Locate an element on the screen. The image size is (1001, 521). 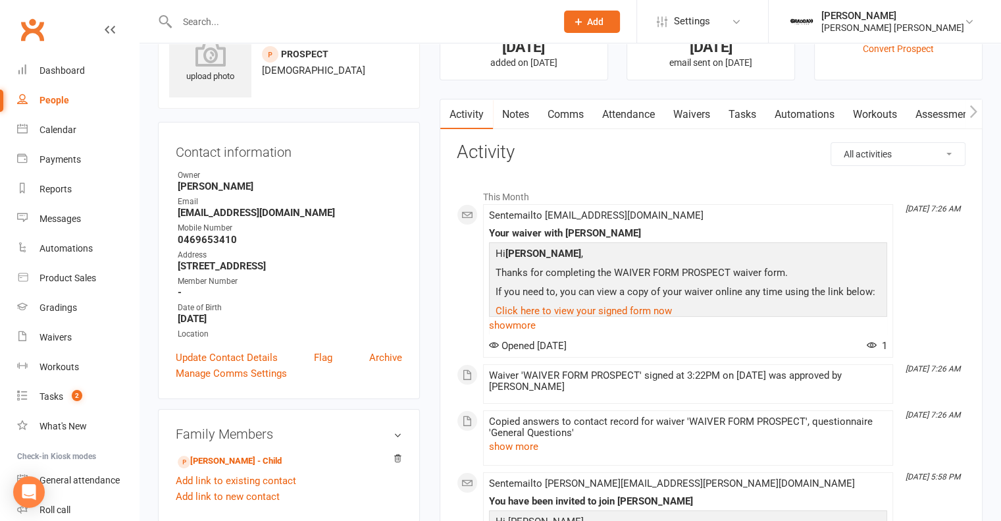
a: Payments is located at coordinates (78, 159).